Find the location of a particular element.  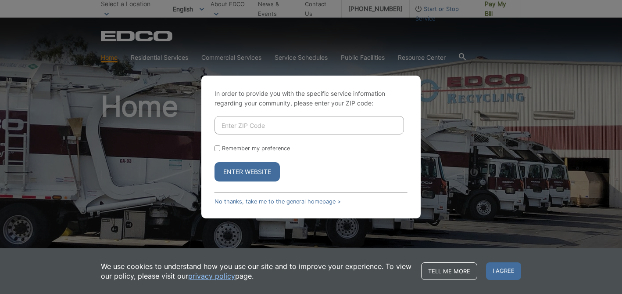

p: We use cookies to understand how you use our site and to improve your experience. To view our pol... is located at coordinates (257, 271).